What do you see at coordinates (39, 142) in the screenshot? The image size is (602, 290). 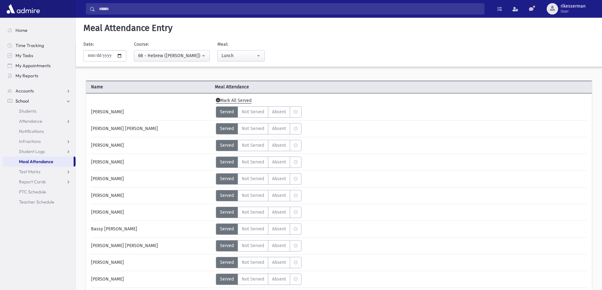 I see `a: Infractions` at bounding box center [39, 142].